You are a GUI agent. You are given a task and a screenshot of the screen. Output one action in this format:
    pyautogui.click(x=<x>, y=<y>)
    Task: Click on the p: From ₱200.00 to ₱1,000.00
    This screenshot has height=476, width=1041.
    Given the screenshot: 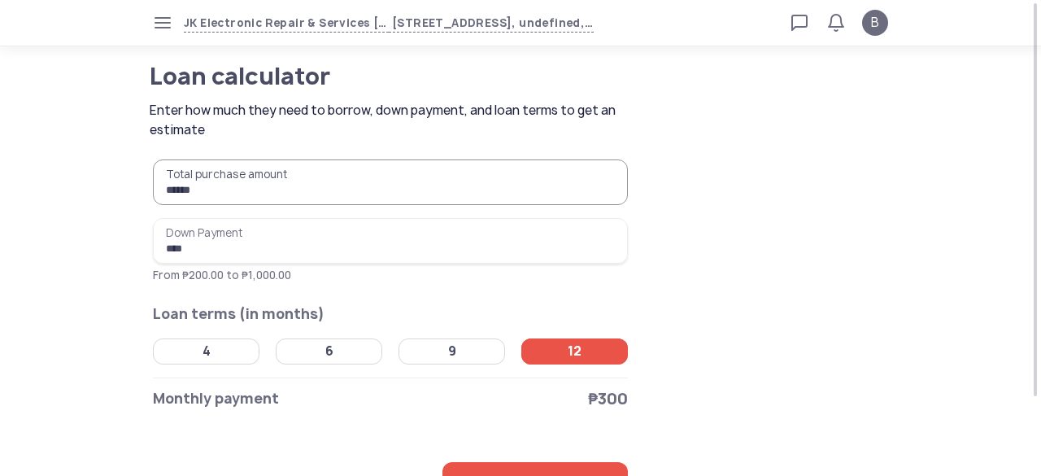 What is the action you would take?
    pyautogui.click(x=390, y=275)
    